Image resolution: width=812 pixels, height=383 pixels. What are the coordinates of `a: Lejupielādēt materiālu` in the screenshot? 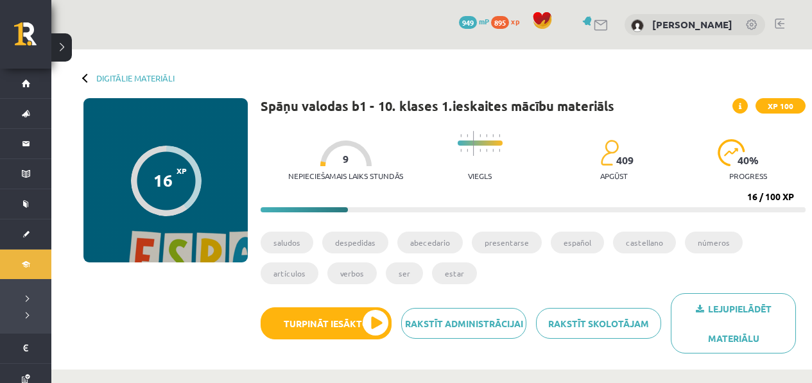 It's located at (733, 324).